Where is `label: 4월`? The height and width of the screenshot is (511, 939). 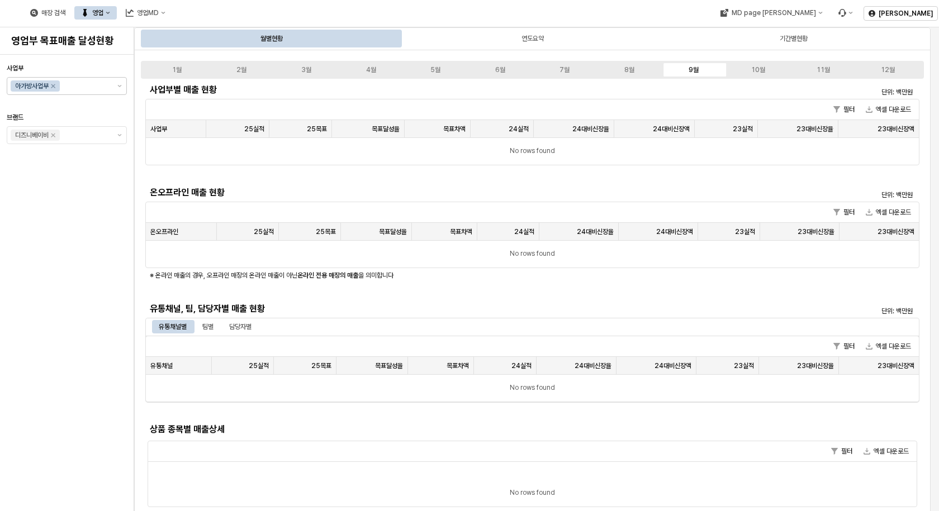
label: 4월 is located at coordinates (371, 70).